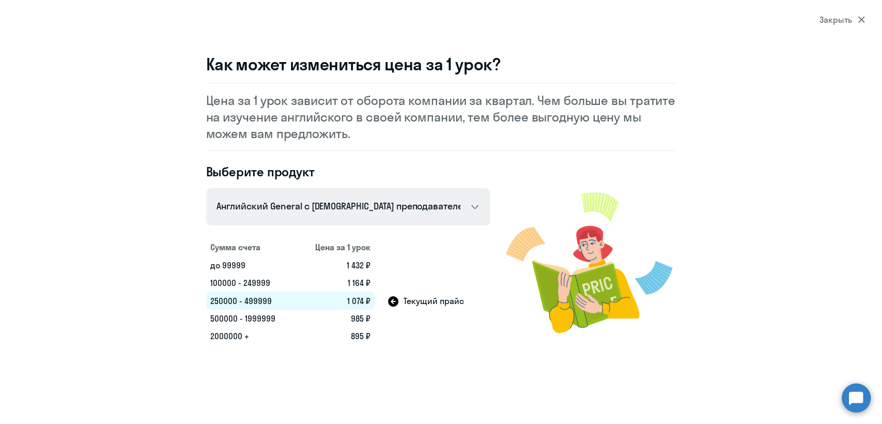  What do you see at coordinates (251, 265) in the screenshot?
I see `td: до 99999` at bounding box center [251, 265].